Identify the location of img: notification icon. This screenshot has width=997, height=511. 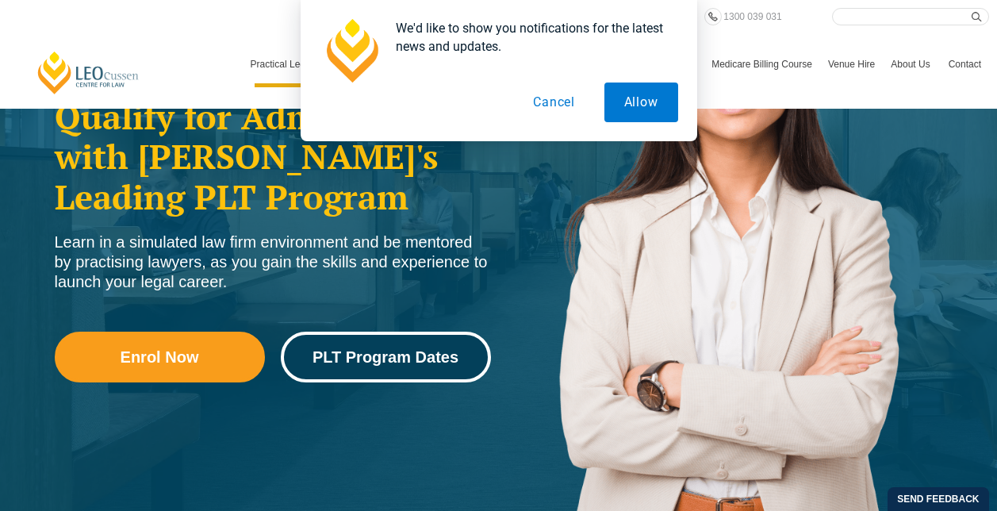
(352, 51).